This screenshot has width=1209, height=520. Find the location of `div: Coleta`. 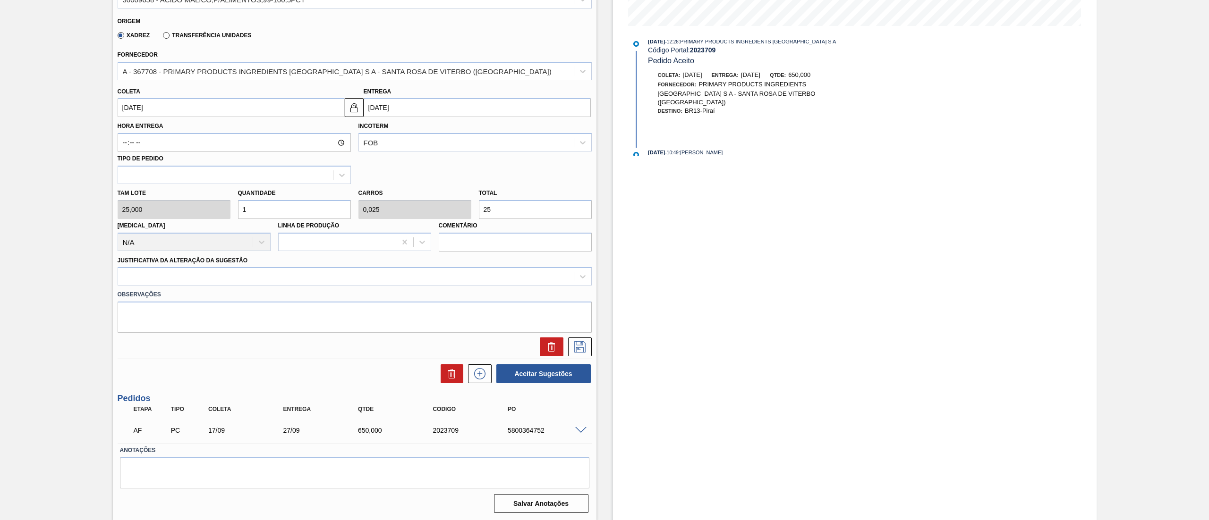

div: Coleta is located at coordinates (248, 409).